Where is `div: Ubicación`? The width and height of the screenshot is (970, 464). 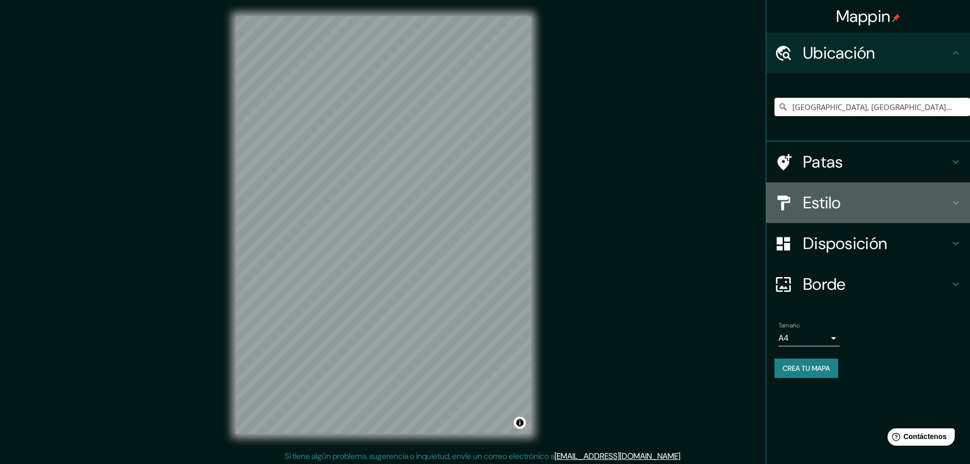 div: Ubicación is located at coordinates (868, 53).